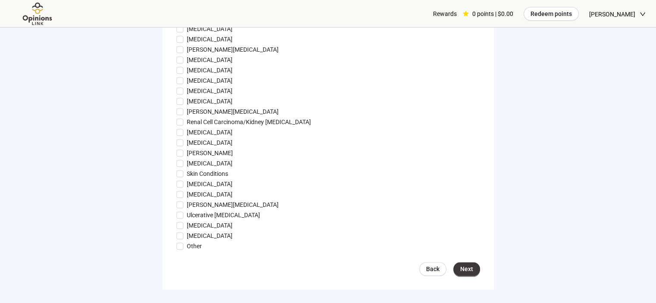  I want to click on span: star, so click(466, 14).